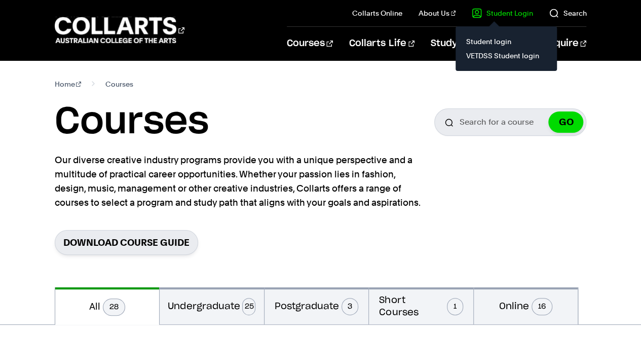 The width and height of the screenshot is (641, 337). I want to click on button: Undergraduate25, so click(212, 305).